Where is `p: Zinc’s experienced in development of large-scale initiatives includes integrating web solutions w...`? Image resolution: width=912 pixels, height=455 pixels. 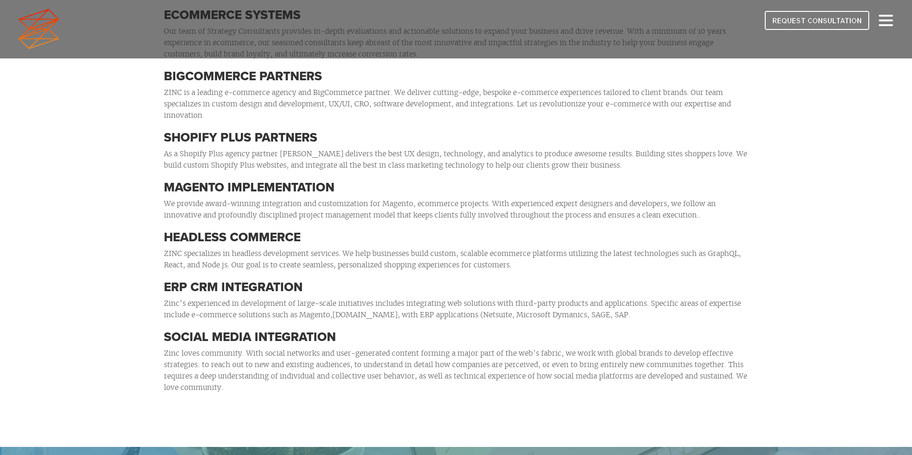
p: Zinc’s experienced in development of large-scale initiatives includes integrating web solutions w... is located at coordinates (456, 309).